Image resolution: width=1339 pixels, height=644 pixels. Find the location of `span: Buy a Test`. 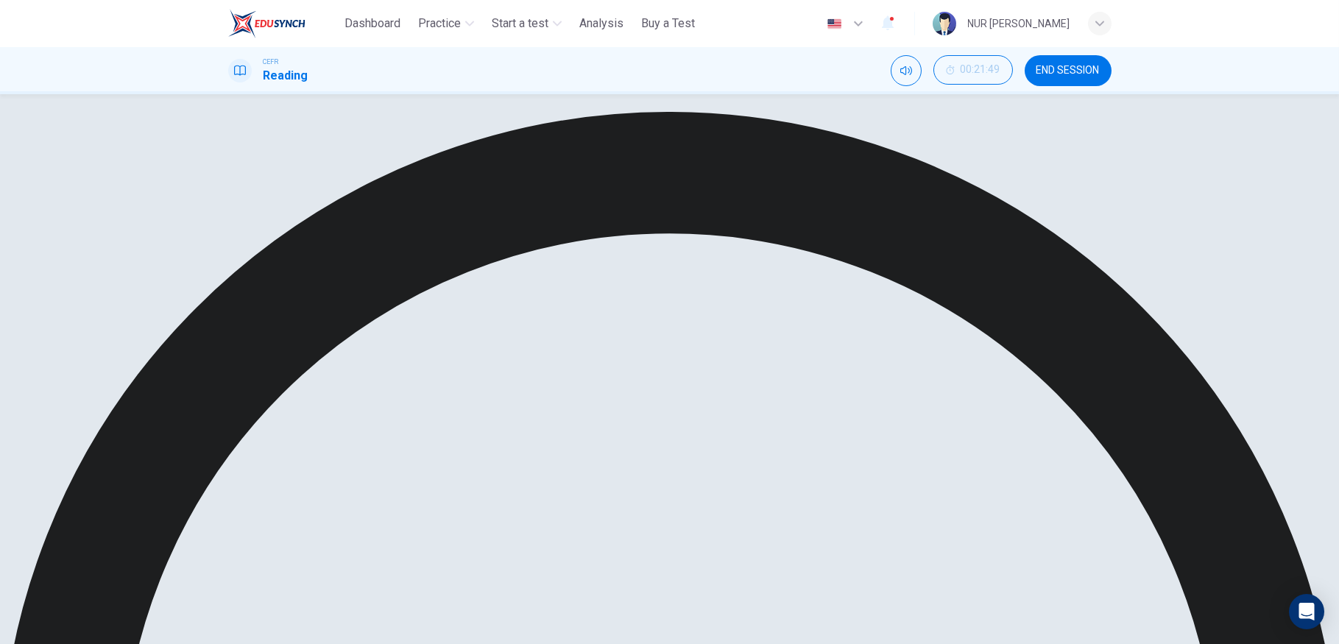

span: Buy a Test is located at coordinates (668, 24).